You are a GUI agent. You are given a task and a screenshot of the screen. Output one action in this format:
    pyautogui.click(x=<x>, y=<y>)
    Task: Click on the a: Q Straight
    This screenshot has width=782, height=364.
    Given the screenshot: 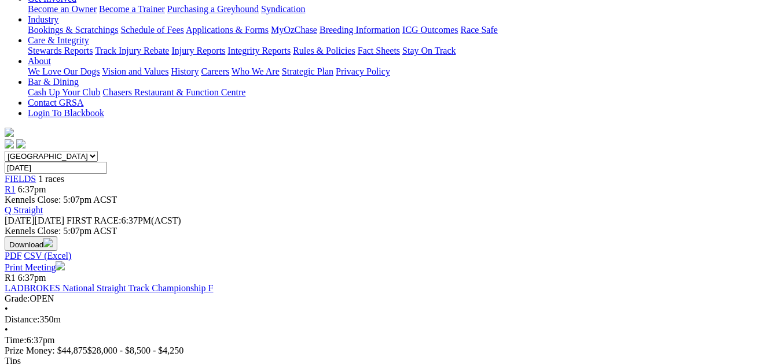 What is the action you would take?
    pyautogui.click(x=24, y=210)
    